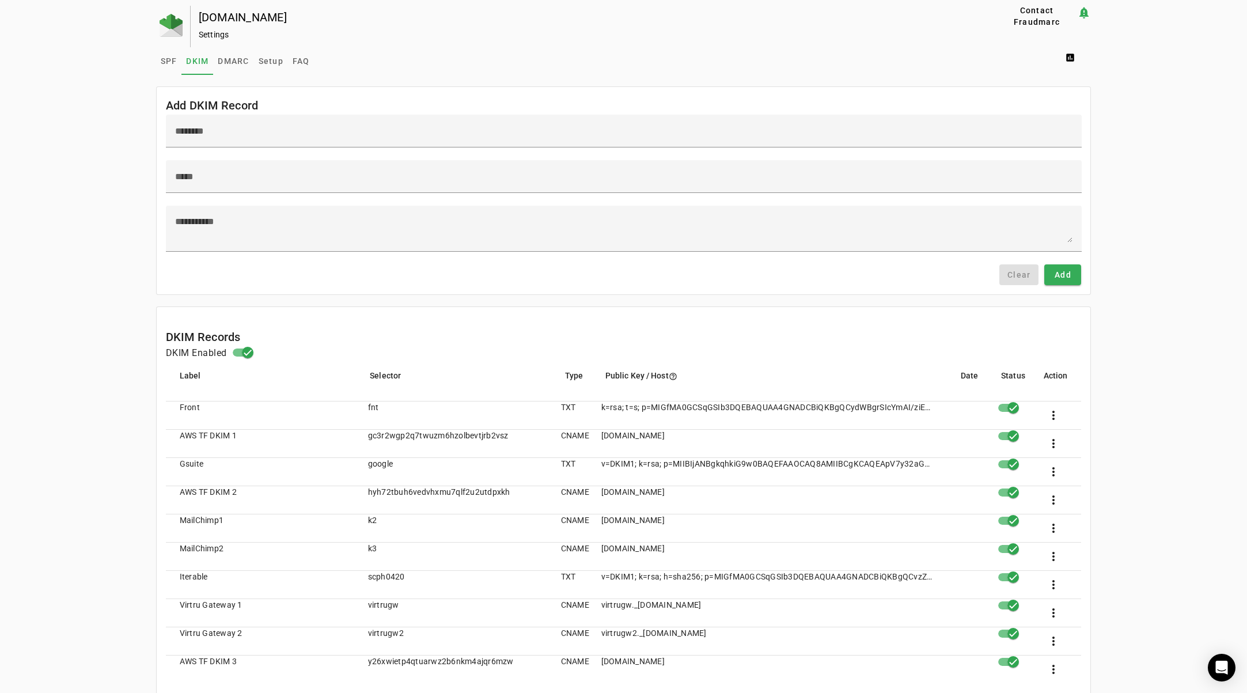  What do you see at coordinates (1222, 668) in the screenshot?
I see `div: Open Intercom Messenger` at bounding box center [1222, 668].